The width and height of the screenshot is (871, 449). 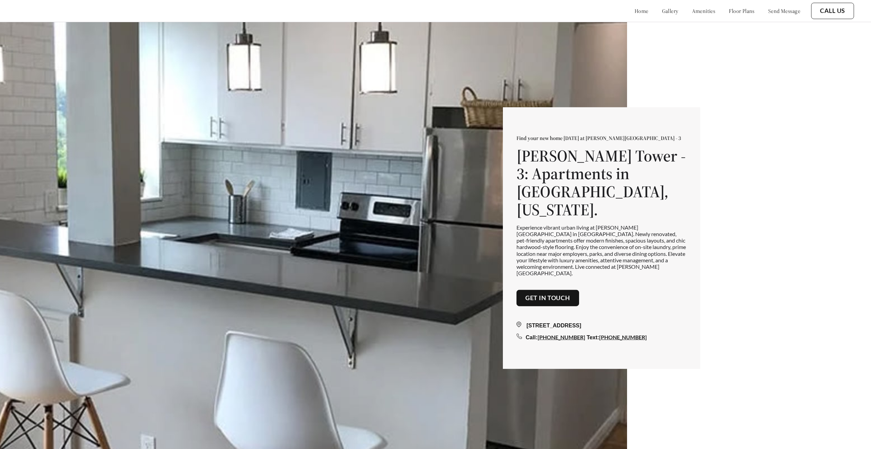 What do you see at coordinates (785, 11) in the screenshot?
I see `a: send message` at bounding box center [785, 11].